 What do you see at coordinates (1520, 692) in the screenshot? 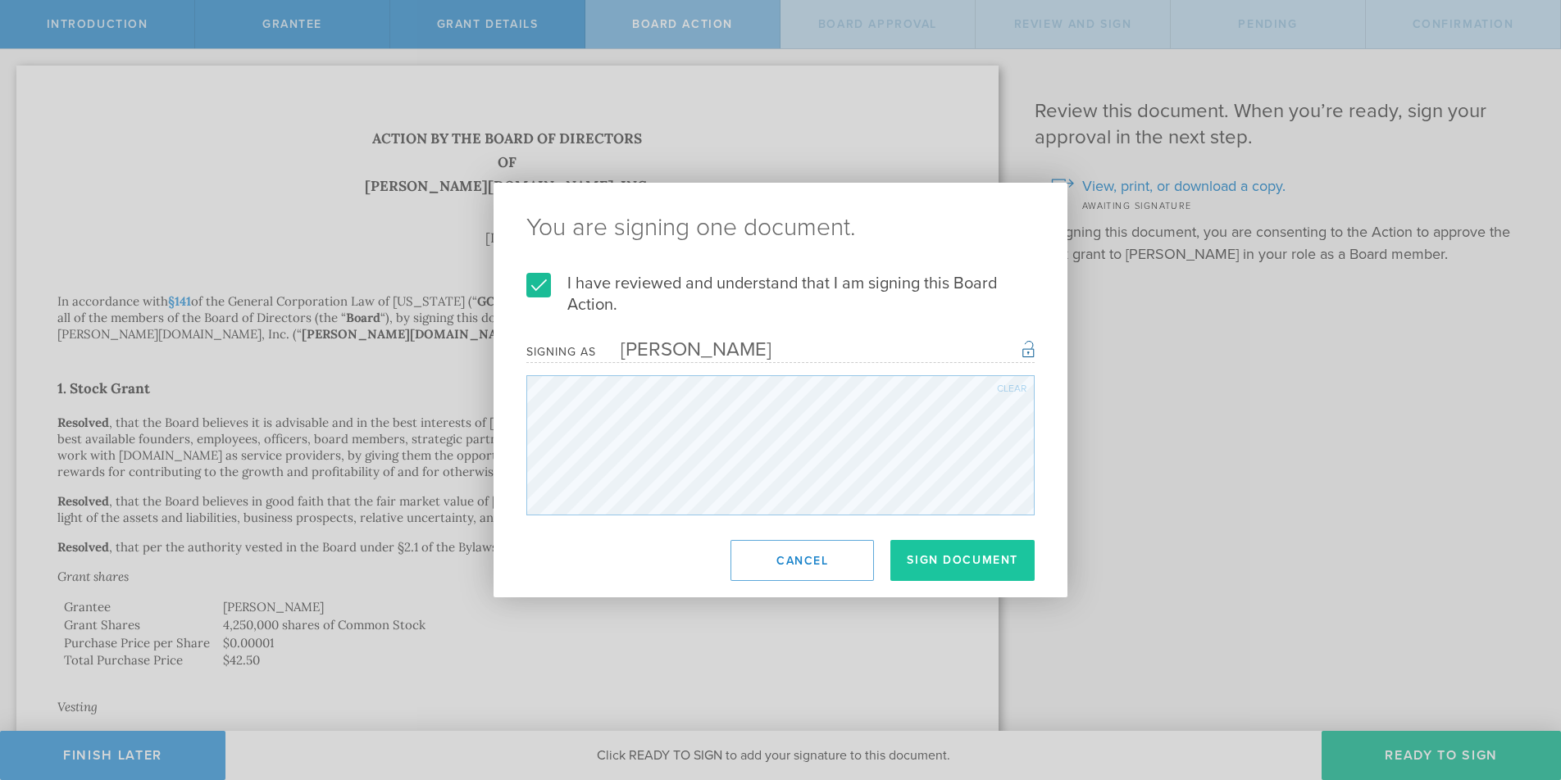
I see `div: Chat Widget` at bounding box center [1520, 692].